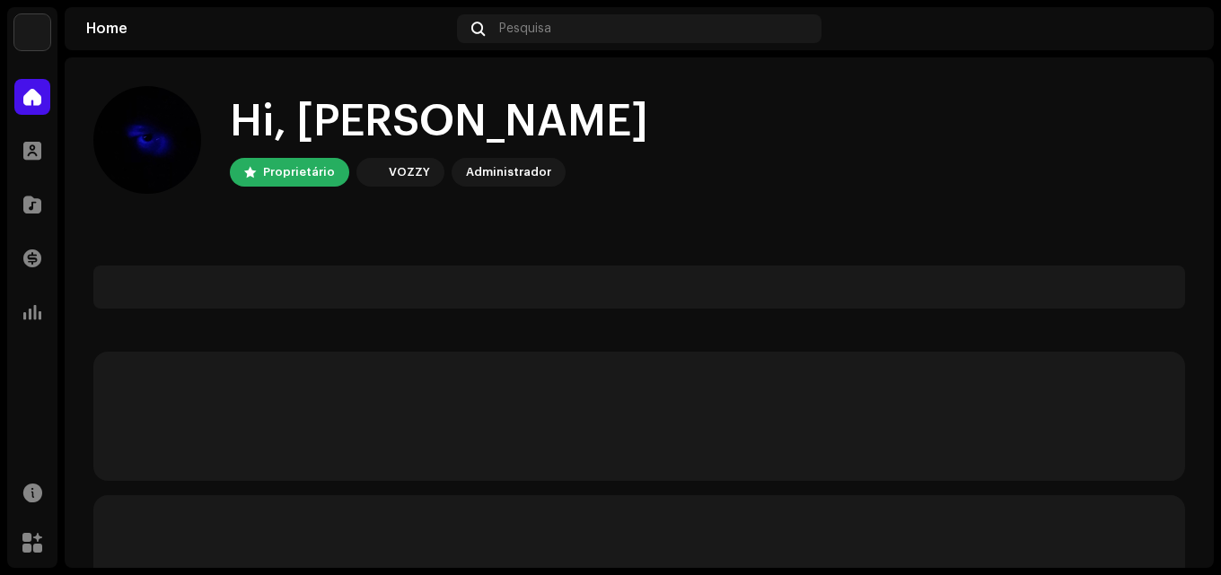  I want to click on div: VOZZY, so click(409, 172).